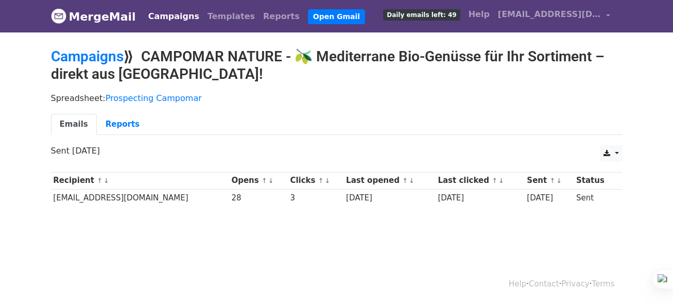 This screenshot has height=304, width=673. What do you see at coordinates (421, 14) in the screenshot?
I see `a: Daily emails left: 49` at bounding box center [421, 14].